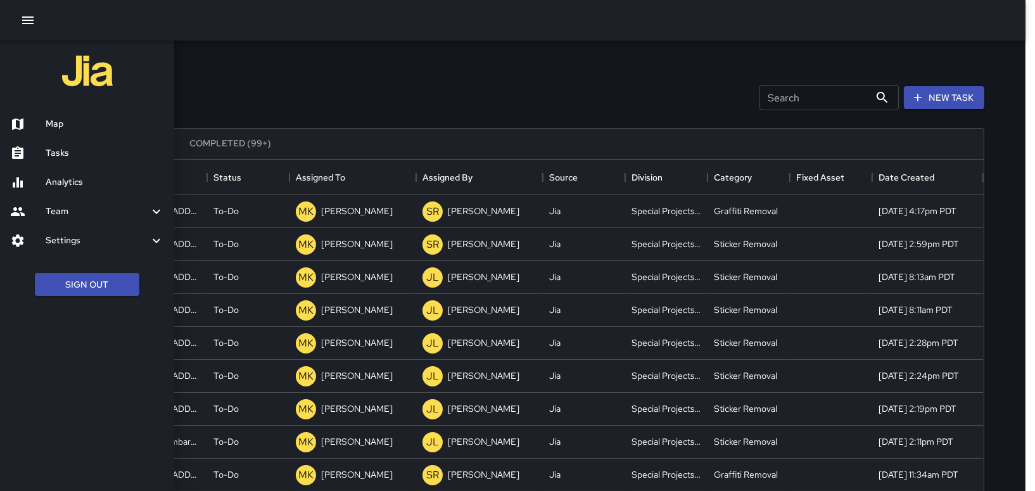  What do you see at coordinates (87, 284) in the screenshot?
I see `button: Sign Out` at bounding box center [87, 284].